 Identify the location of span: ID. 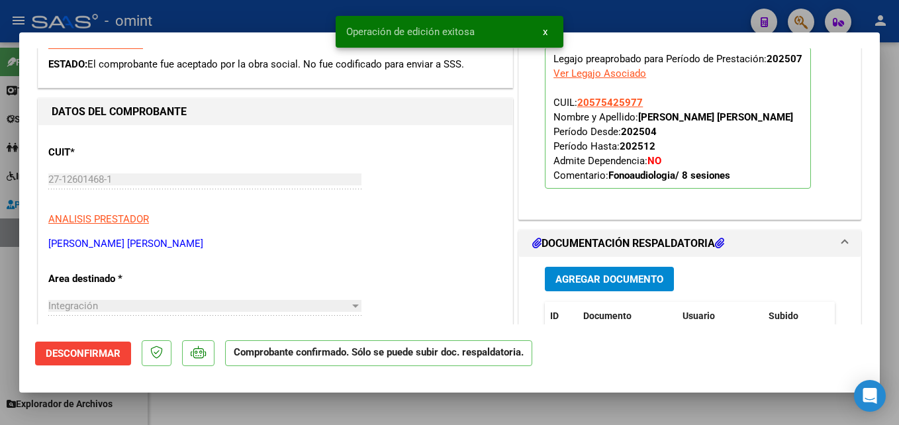
(554, 316).